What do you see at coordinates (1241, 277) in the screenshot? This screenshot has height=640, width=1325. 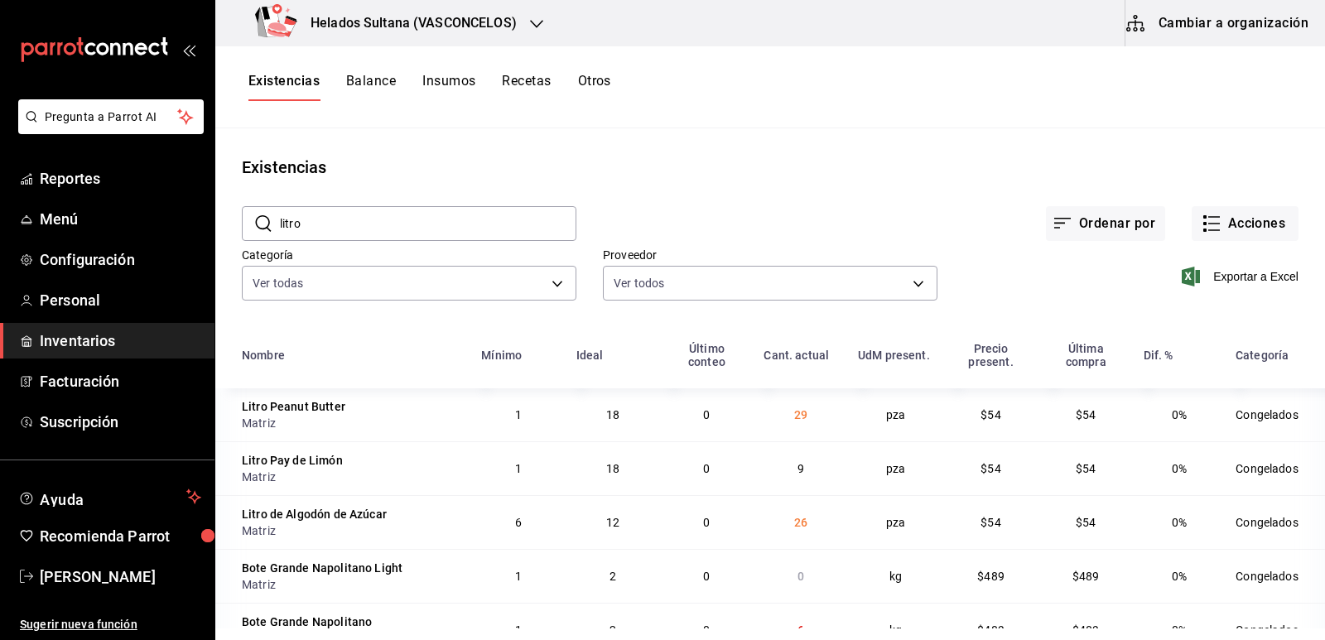 I see `button: Exportar a Excel` at bounding box center [1241, 277].